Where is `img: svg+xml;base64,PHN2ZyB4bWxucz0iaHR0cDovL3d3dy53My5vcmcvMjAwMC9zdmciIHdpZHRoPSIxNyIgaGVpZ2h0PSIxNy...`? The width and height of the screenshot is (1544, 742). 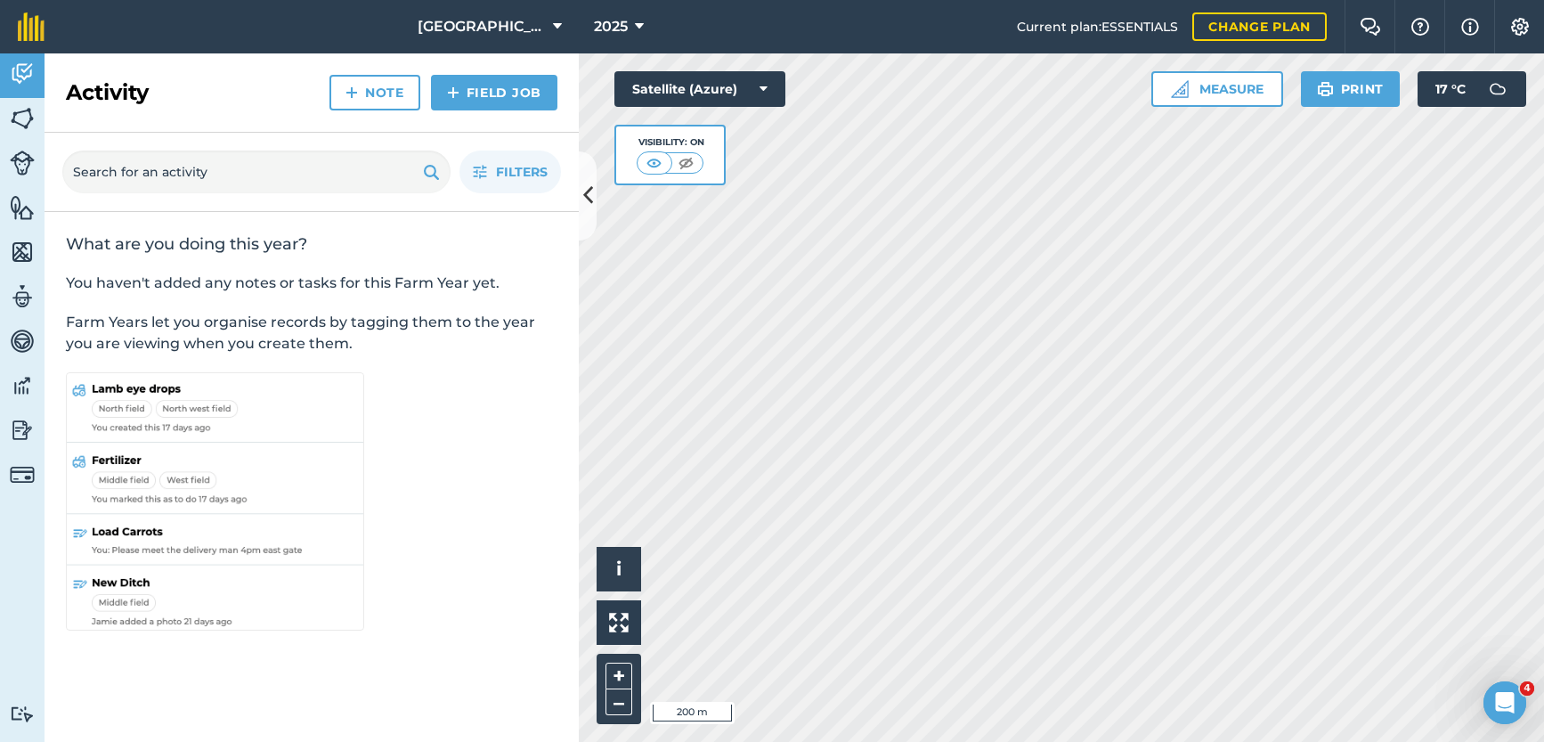
img: svg+xml;base64,PHN2ZyB4bWxucz0iaHR0cDovL3d3dy53My5vcmcvMjAwMC9zdmciIHdpZHRoPSIxNyIgaGVpZ2h0PSIxNy... is located at coordinates (1470, 27).